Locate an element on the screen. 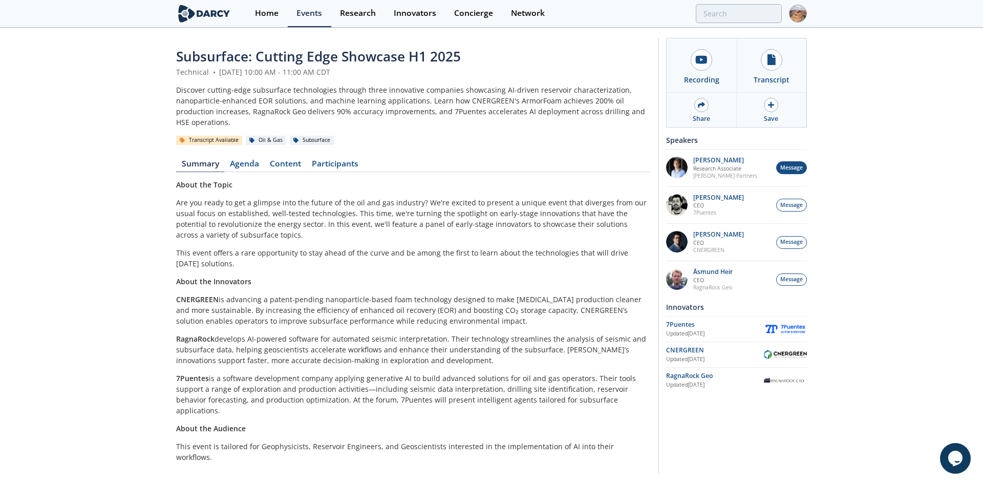 The image size is (983, 484). div: Events is located at coordinates (309, 13).